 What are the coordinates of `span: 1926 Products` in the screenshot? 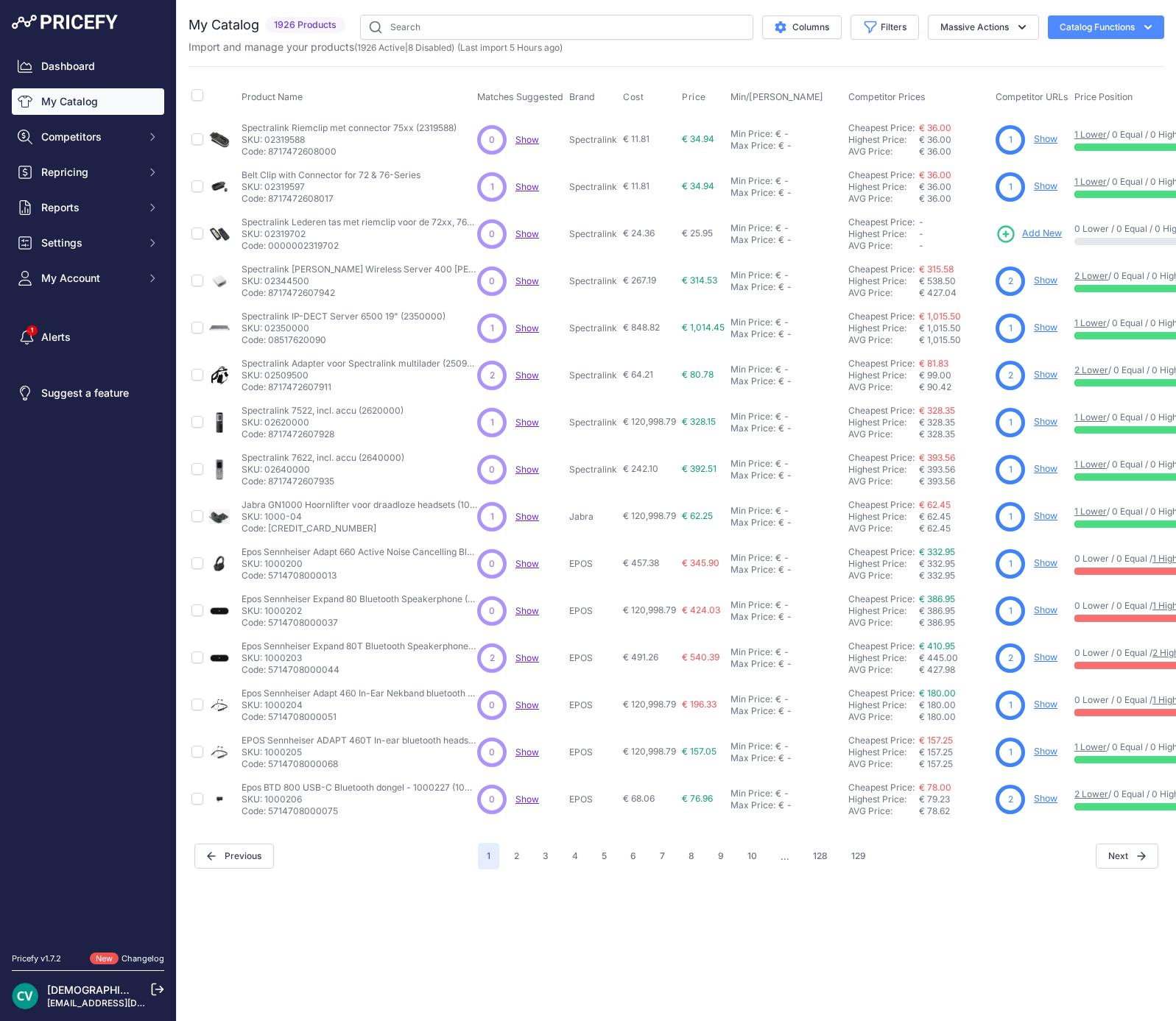 It's located at (305, 25).